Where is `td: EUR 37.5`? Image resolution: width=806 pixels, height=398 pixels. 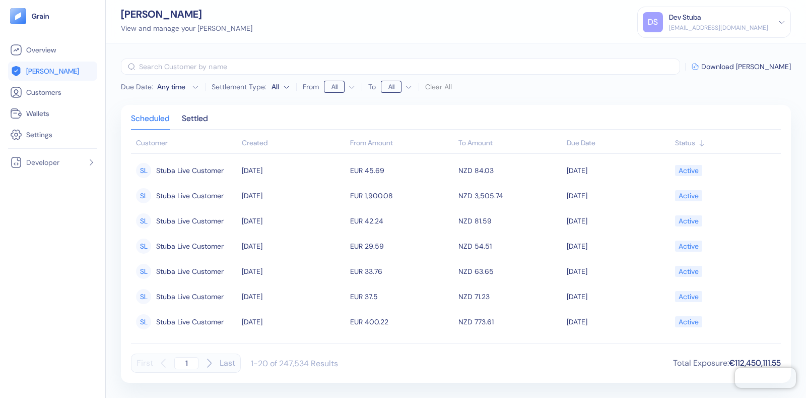 td: EUR 37.5 is located at coordinates (402, 296).